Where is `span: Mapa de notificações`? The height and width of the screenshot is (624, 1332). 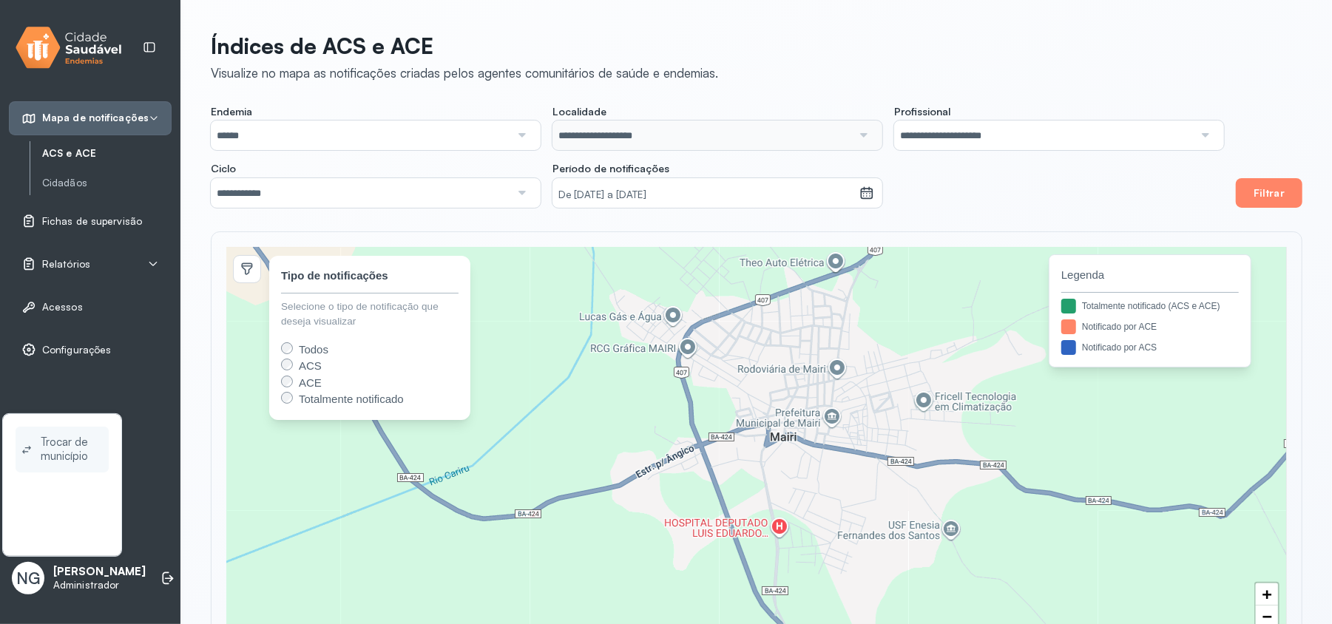 span: Mapa de notificações is located at coordinates (95, 118).